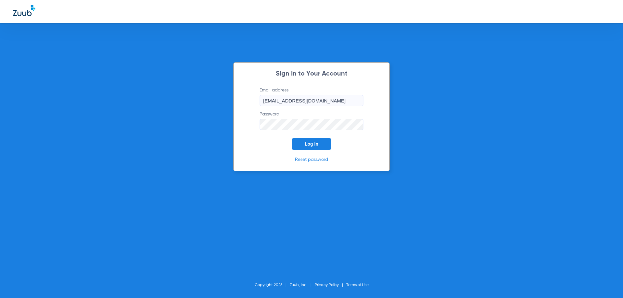  What do you see at coordinates (302, 285) in the screenshot?
I see `li: Zuub, Inc.` at bounding box center [302, 285].